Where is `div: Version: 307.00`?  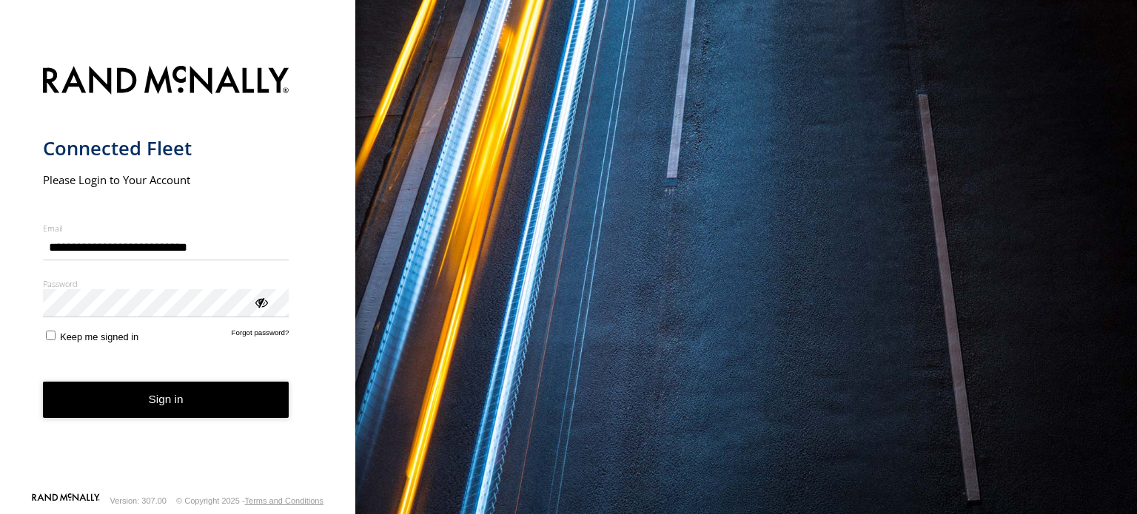
div: Version: 307.00 is located at coordinates (138, 501).